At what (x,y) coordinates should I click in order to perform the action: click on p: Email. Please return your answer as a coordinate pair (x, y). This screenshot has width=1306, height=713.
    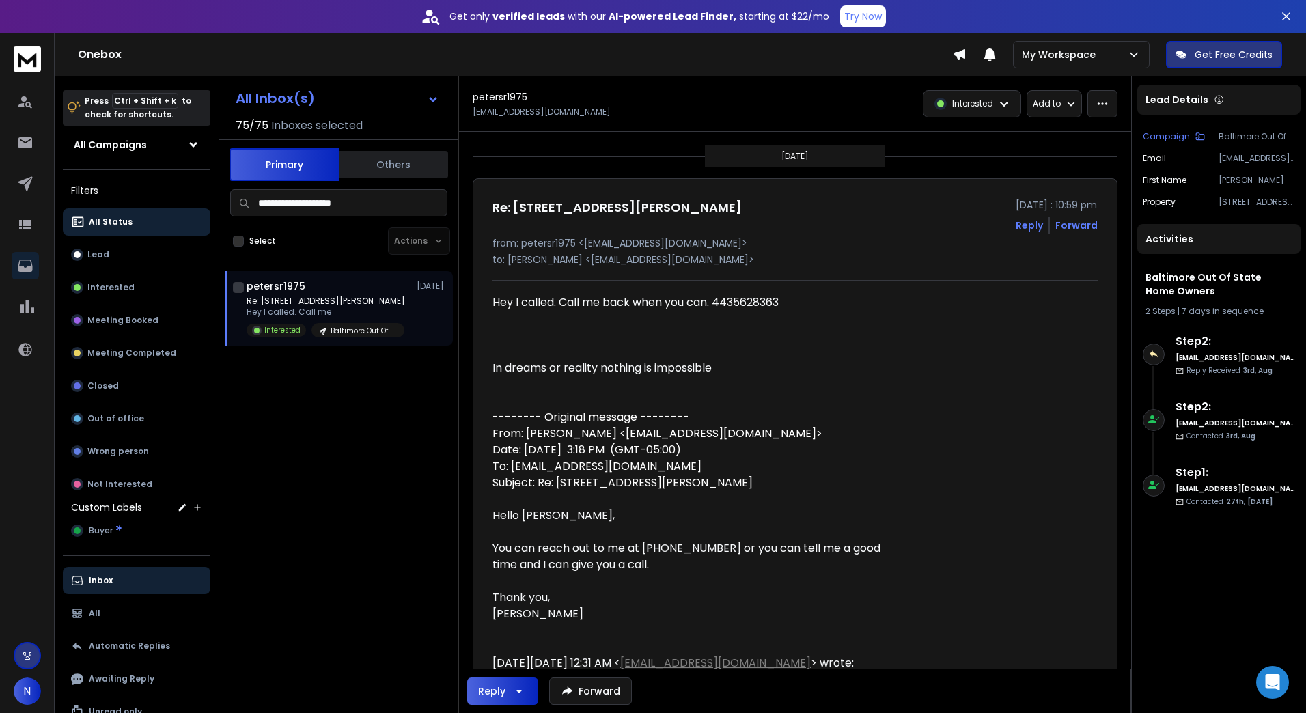
    Looking at the image, I should click on (1154, 158).